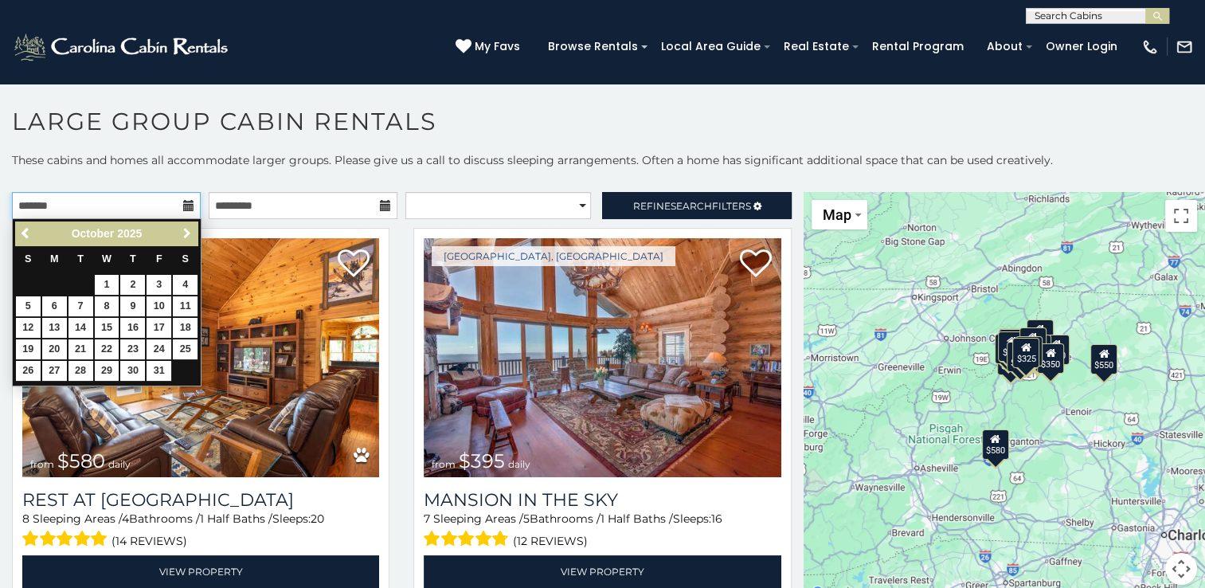 This screenshot has height=588, width=1205. Describe the element at coordinates (28, 259) in the screenshot. I see `span: Sunday` at that location.